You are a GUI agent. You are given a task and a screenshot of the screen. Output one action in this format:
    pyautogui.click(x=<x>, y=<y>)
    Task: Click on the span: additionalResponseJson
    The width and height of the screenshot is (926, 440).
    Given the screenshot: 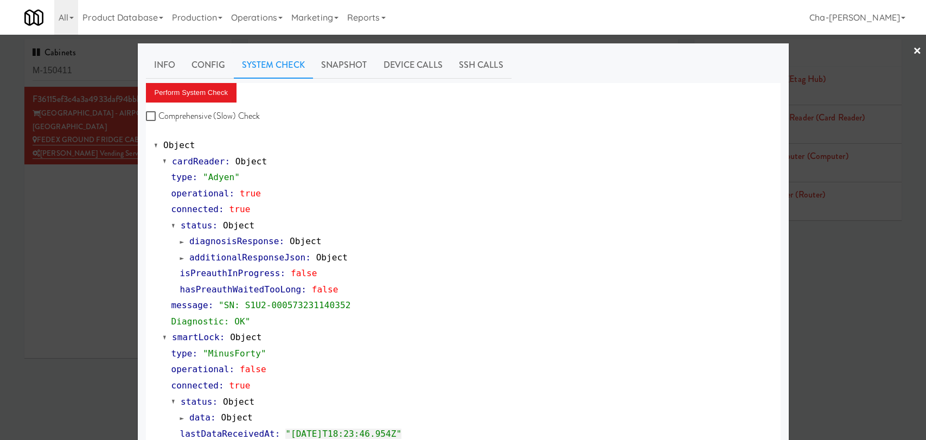 What is the action you would take?
    pyautogui.click(x=247, y=257)
    